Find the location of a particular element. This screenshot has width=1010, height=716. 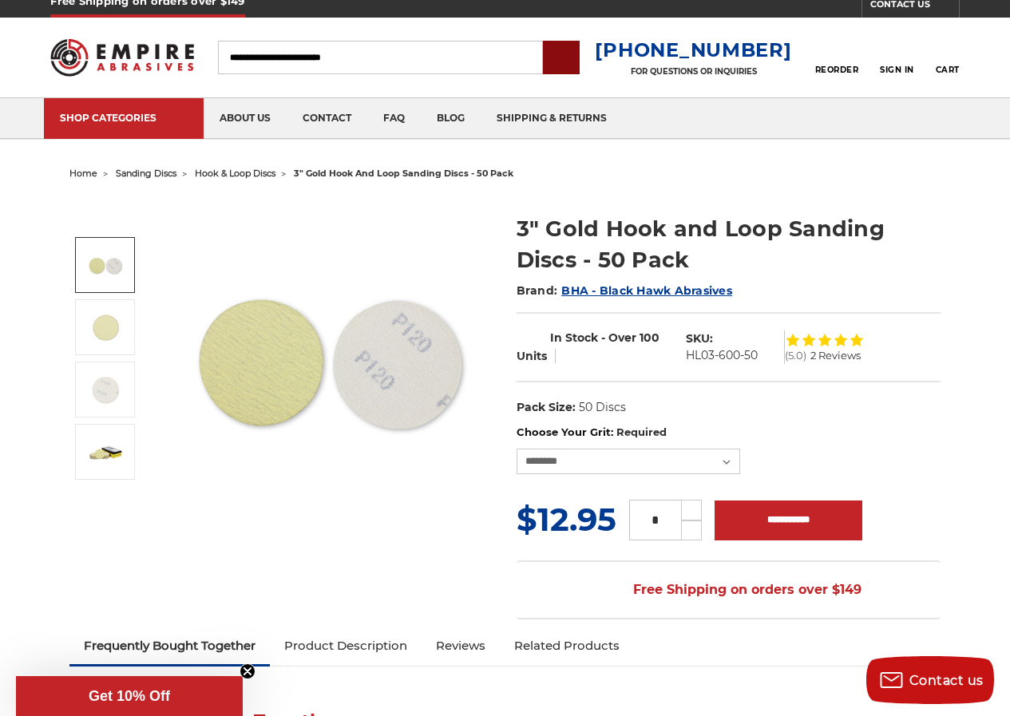

dd: 50 Discs is located at coordinates (602, 407).